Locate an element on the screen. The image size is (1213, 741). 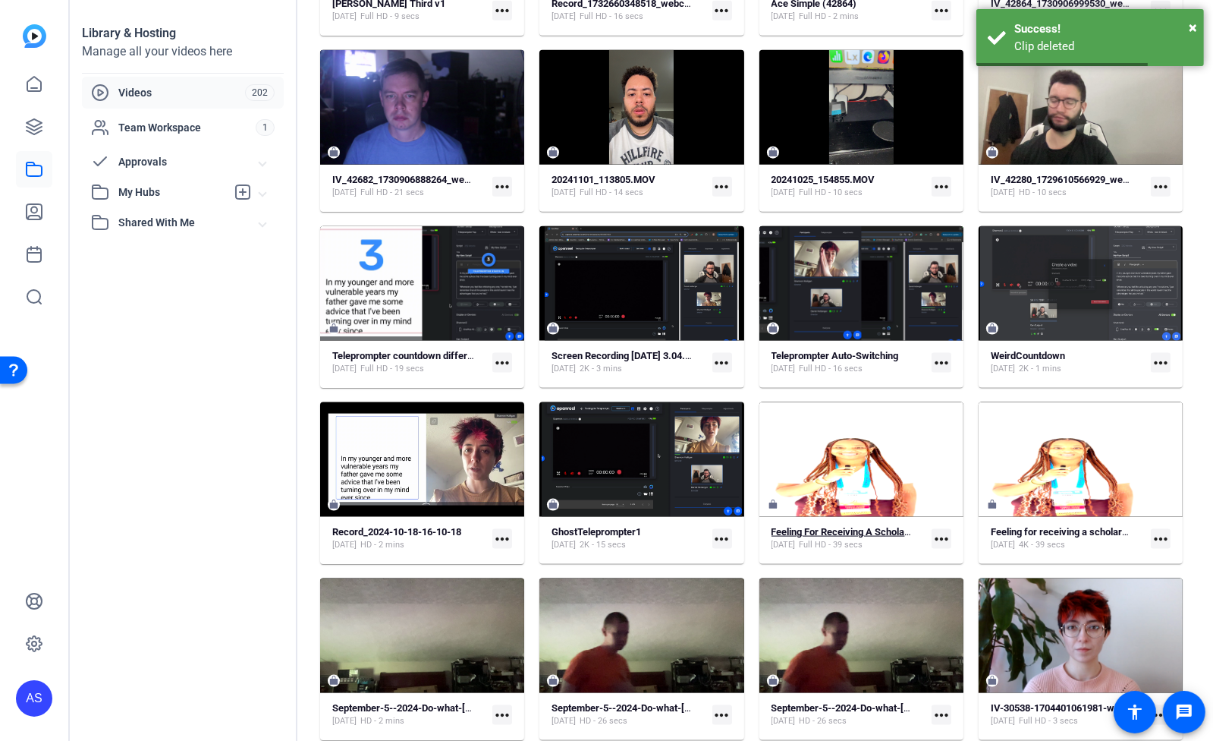
mat-expansion-panel-header: Approvals is located at coordinates (183, 162).